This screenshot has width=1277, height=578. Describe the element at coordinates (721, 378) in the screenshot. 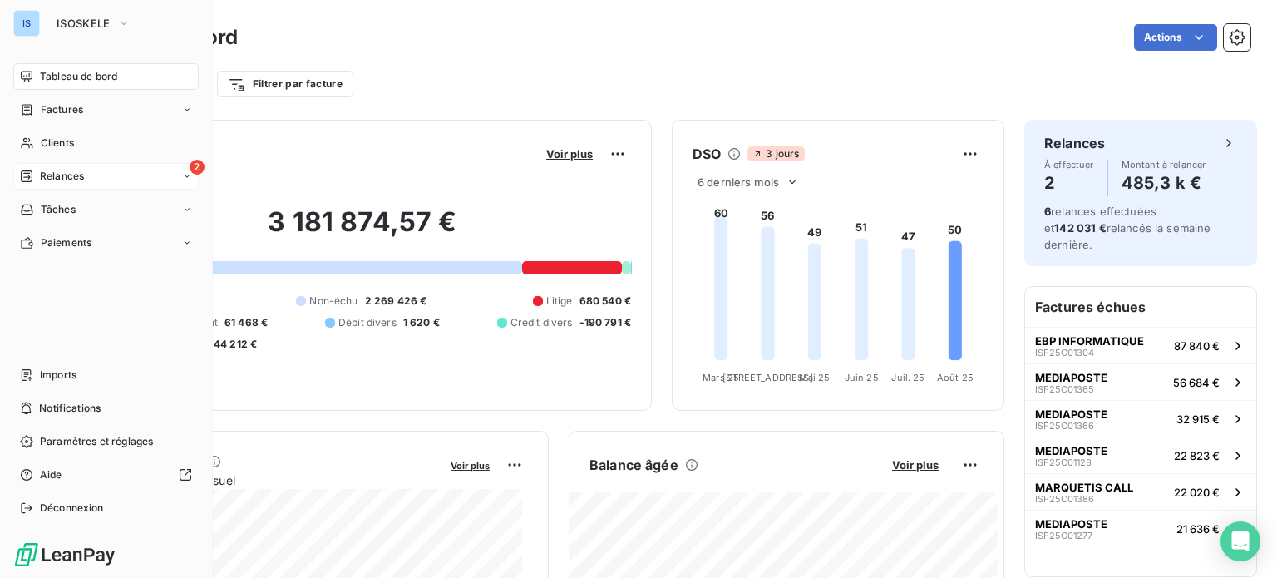

I see `tspan: Mars 25` at that location.